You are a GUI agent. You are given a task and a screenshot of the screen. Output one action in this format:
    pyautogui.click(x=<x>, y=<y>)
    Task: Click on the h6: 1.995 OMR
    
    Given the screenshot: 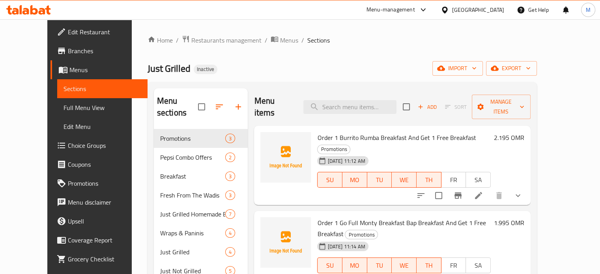 What is the action you would take?
    pyautogui.click(x=509, y=223)
    